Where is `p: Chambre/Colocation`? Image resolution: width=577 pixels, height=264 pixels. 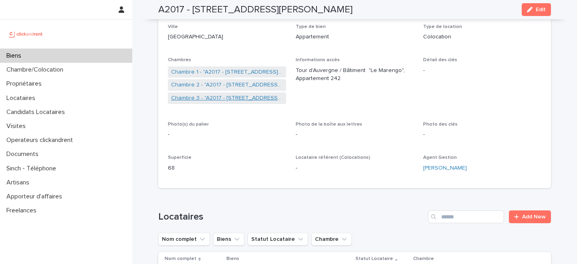
p: Chambre/Colocation is located at coordinates (36, 70).